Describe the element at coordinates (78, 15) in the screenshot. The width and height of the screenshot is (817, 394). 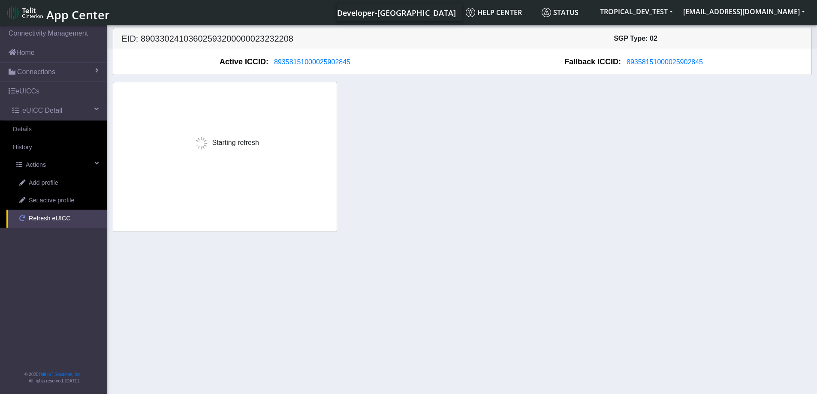
I see `span: App Center` at that location.